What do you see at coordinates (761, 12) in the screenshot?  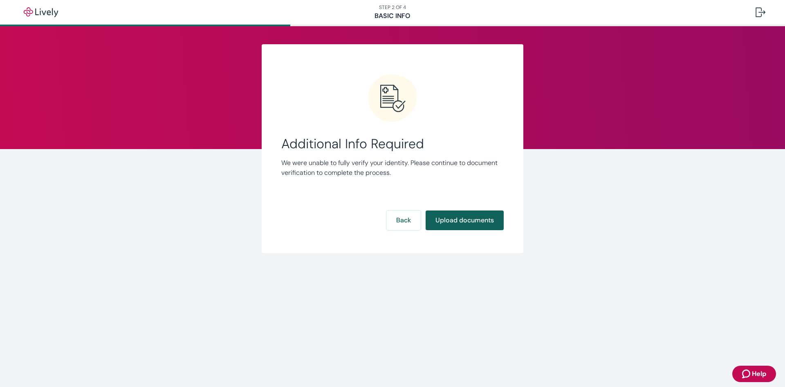 I see `button: Log out` at bounding box center [761, 12].